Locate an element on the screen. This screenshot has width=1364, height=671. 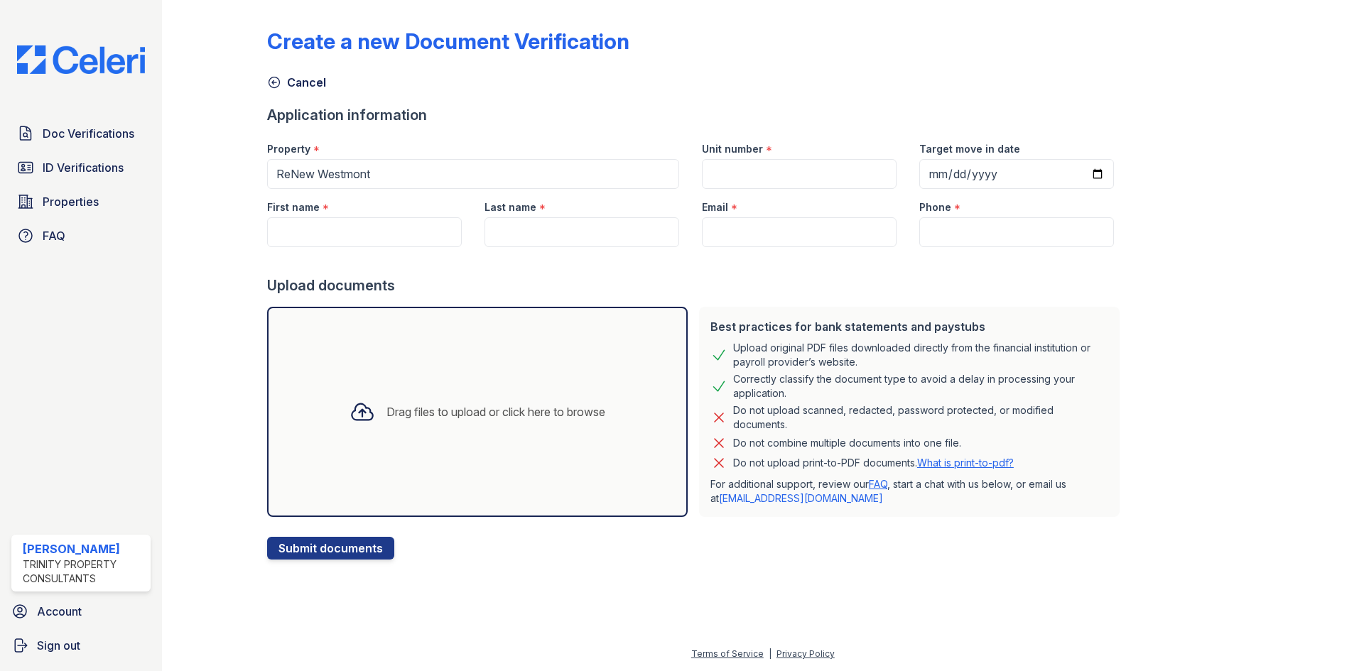
div: Upload documents is located at coordinates (696, 286).